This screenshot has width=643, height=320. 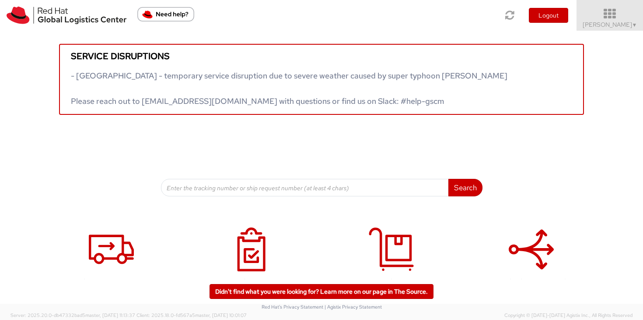 What do you see at coordinates (252, 259) in the screenshot?
I see `a: My Shipments` at bounding box center [252, 259].